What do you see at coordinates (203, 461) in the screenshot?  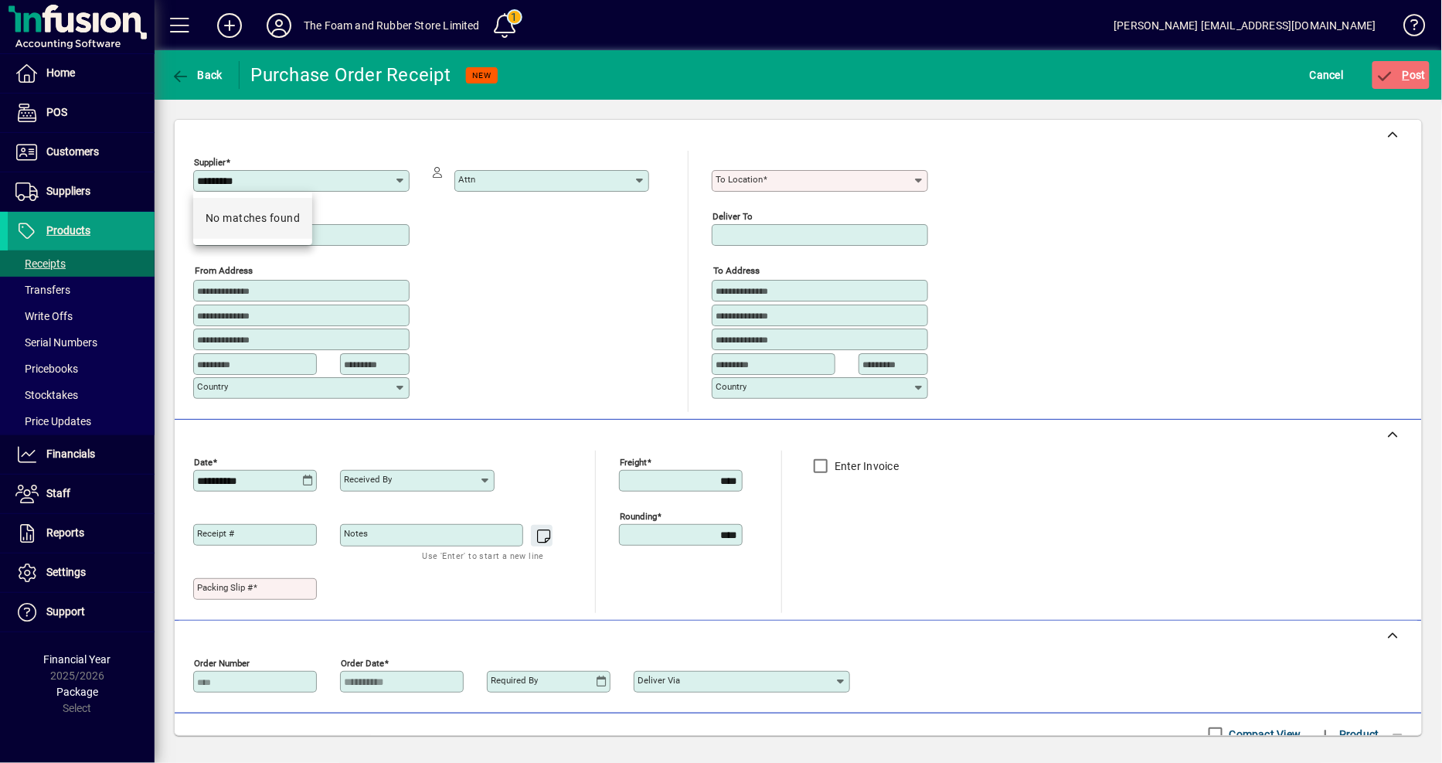 I see `mat-label: Date` at bounding box center [203, 461].